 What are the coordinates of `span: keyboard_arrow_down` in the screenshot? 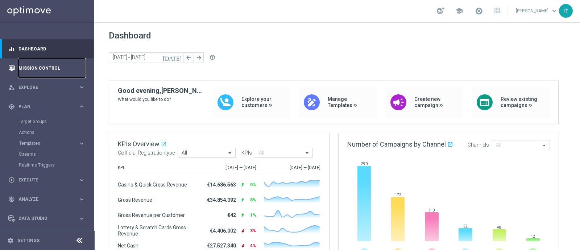 It's located at (554, 11).